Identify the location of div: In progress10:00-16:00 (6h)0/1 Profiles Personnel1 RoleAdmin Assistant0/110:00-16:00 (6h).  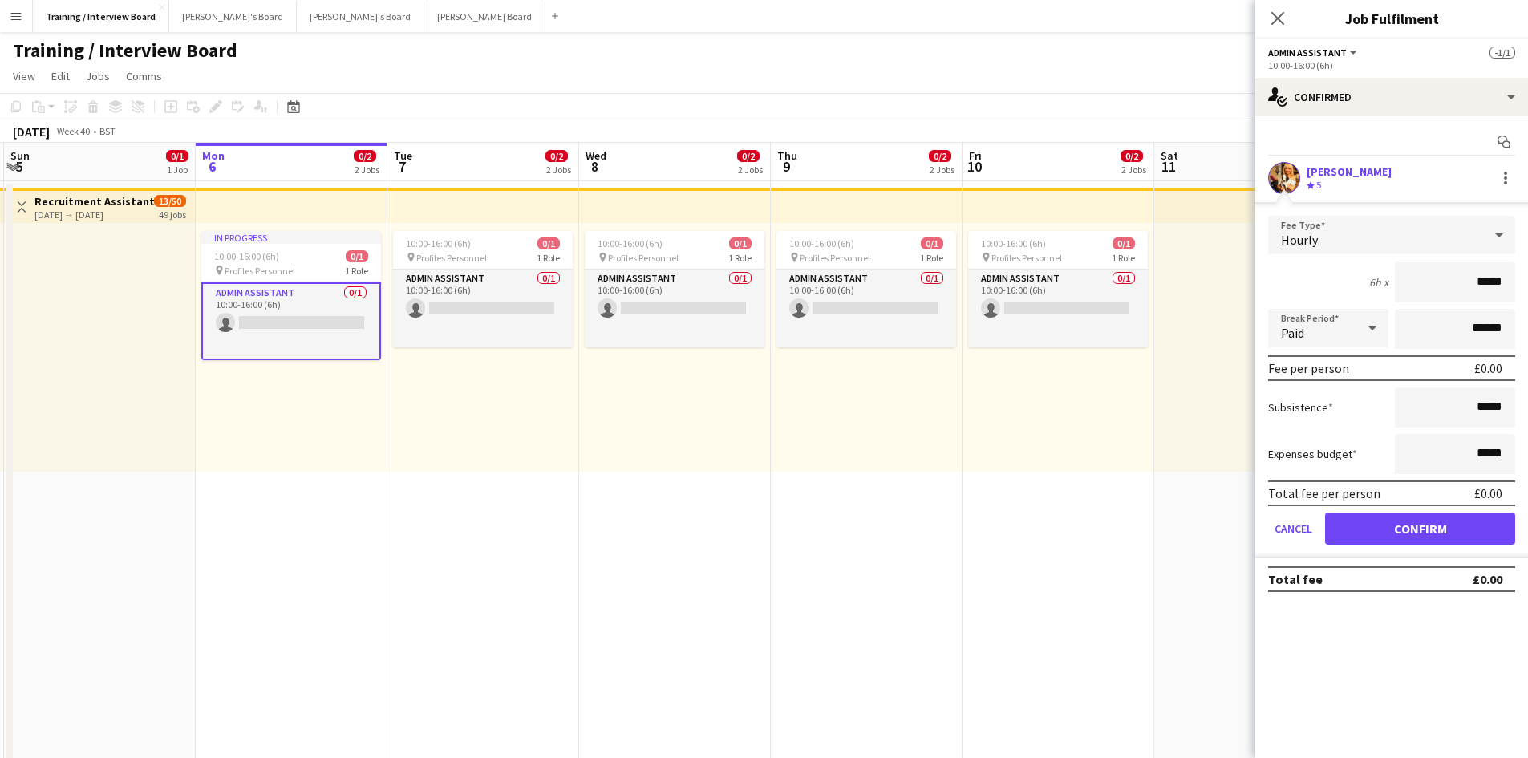
(291, 295).